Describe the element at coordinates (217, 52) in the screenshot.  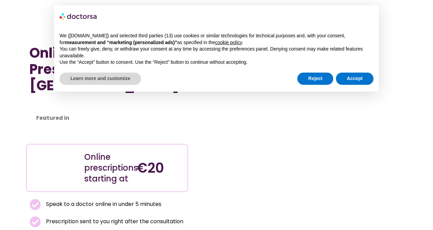
I see `p: You can freely give, deny, or withdraw your consent at any time by accessing the preferences pane...` at that location.